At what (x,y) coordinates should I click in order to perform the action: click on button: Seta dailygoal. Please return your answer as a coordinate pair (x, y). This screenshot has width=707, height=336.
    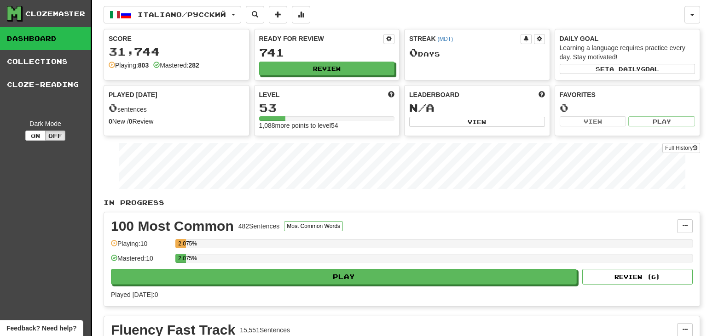
    Looking at the image, I should click on (627, 69).